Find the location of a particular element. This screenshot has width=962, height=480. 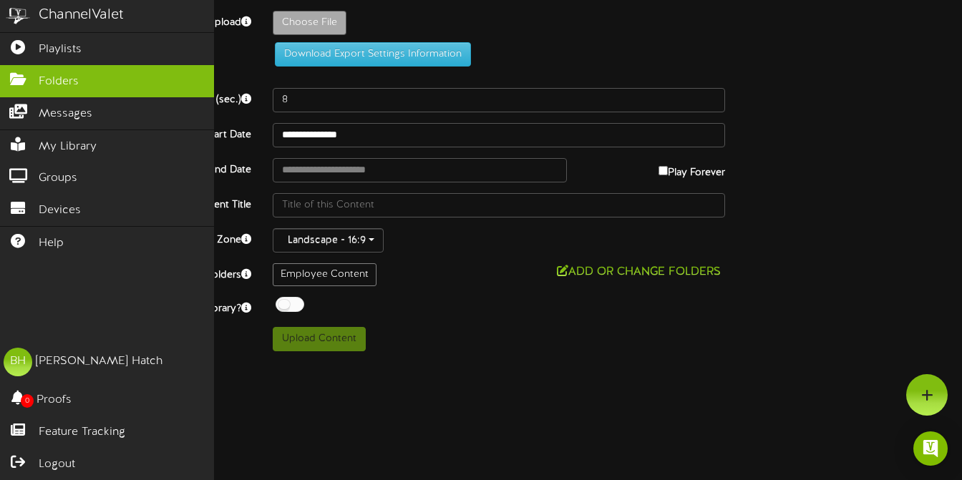

div: Open Intercom Messenger is located at coordinates (930, 449).